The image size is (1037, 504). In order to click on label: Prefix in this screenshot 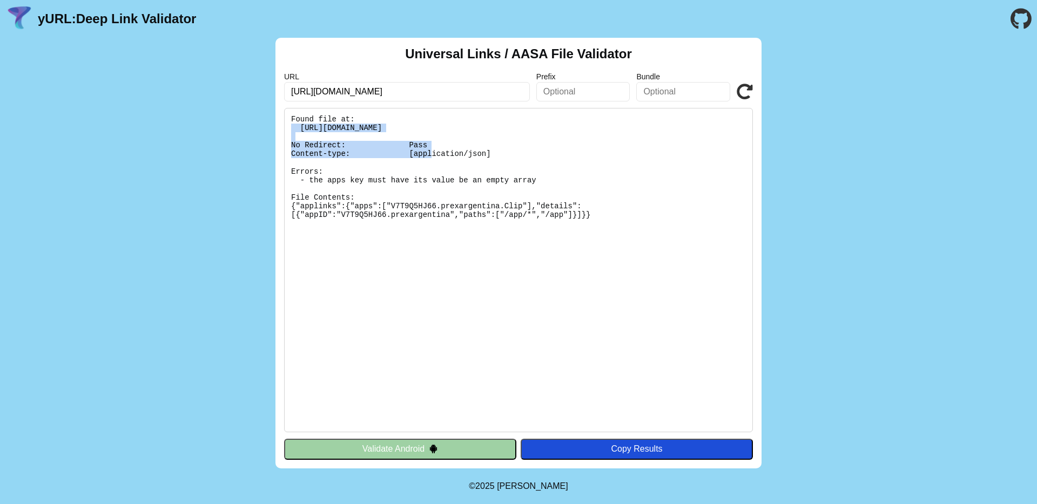, I will do `click(583, 77)`.